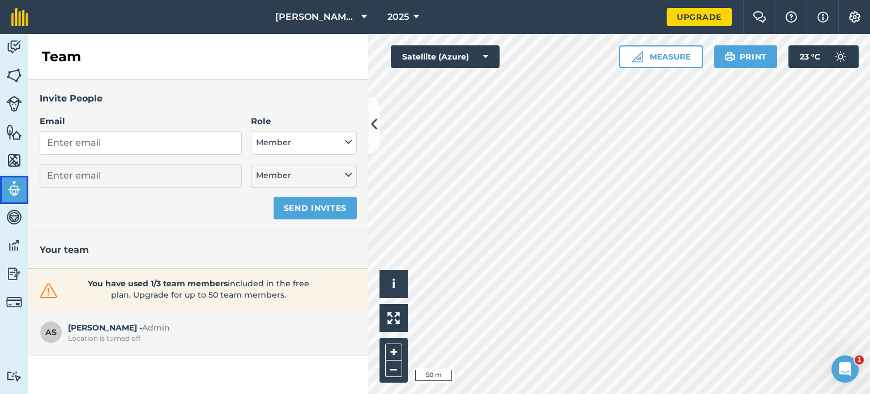  I want to click on button: 23 °C, so click(823, 57).